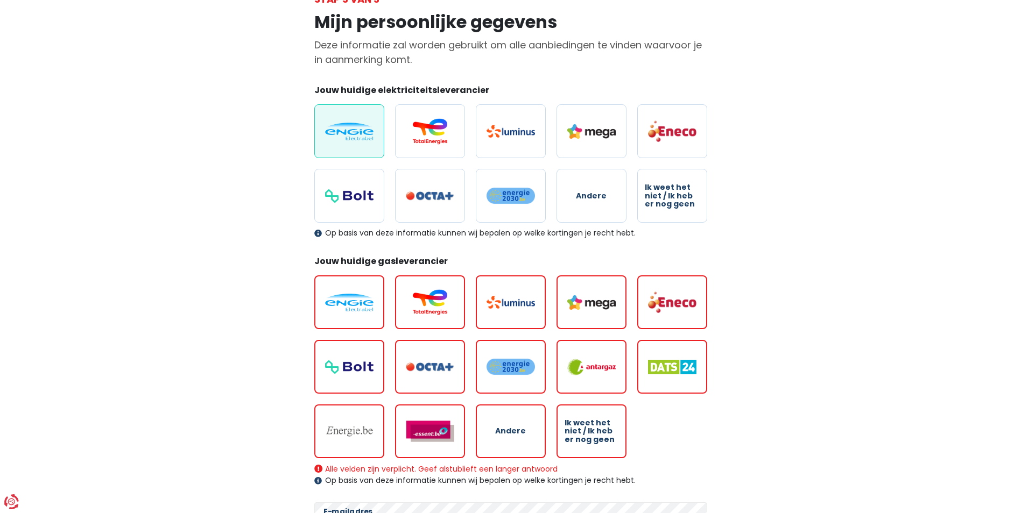 The width and height of the screenshot is (1021, 513). I want to click on div: Alle velden zijn verplicht. Geef alstublieft een langer antwoord, so click(511, 469).